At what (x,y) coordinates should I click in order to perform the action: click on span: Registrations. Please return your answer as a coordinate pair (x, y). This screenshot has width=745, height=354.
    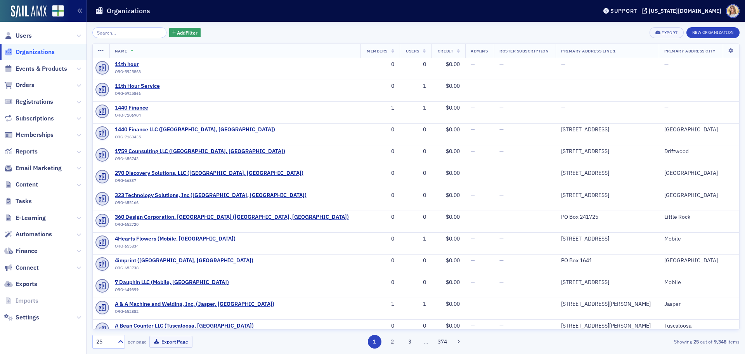
    Looking at the image, I should click on (34, 102).